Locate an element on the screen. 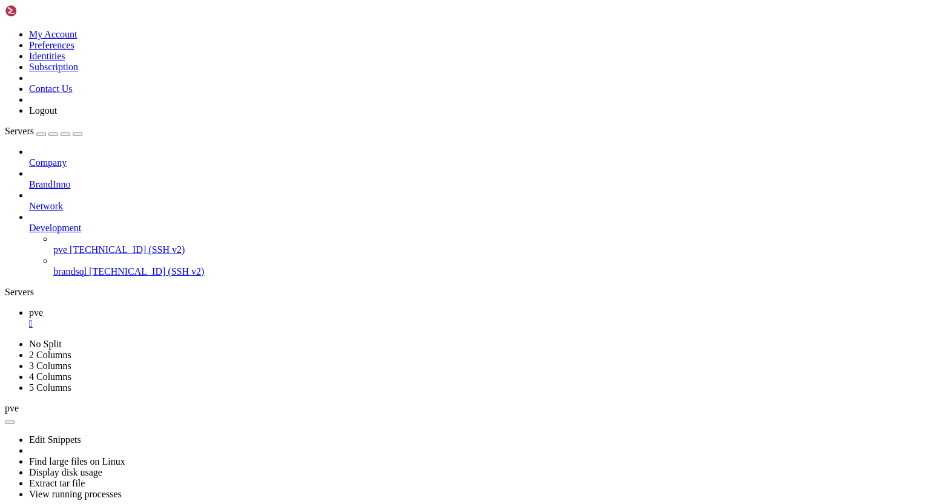 This screenshot has height=504, width=930. a: 3 Columns is located at coordinates (50, 366).